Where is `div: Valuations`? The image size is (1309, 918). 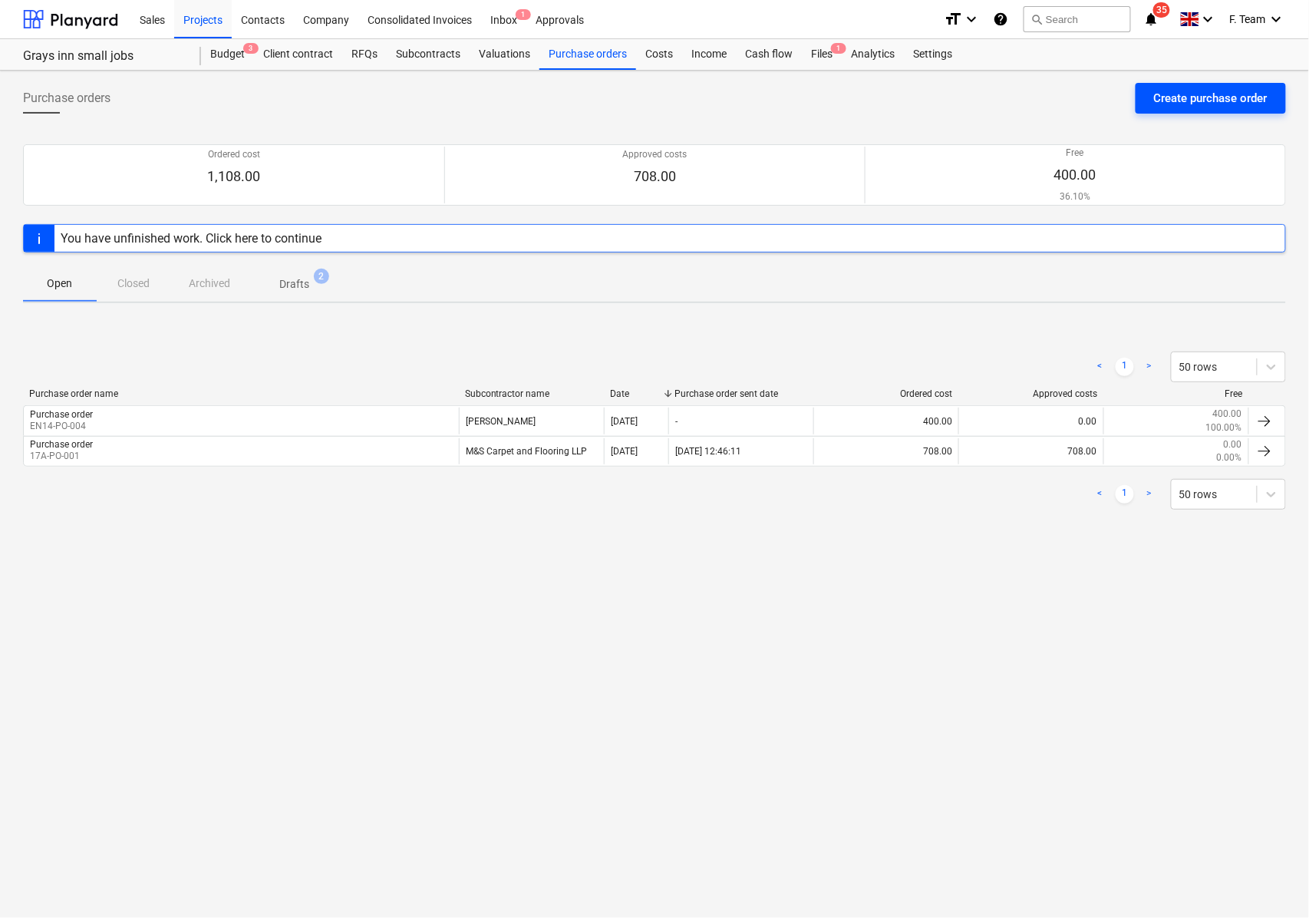 div: Valuations is located at coordinates (504, 54).